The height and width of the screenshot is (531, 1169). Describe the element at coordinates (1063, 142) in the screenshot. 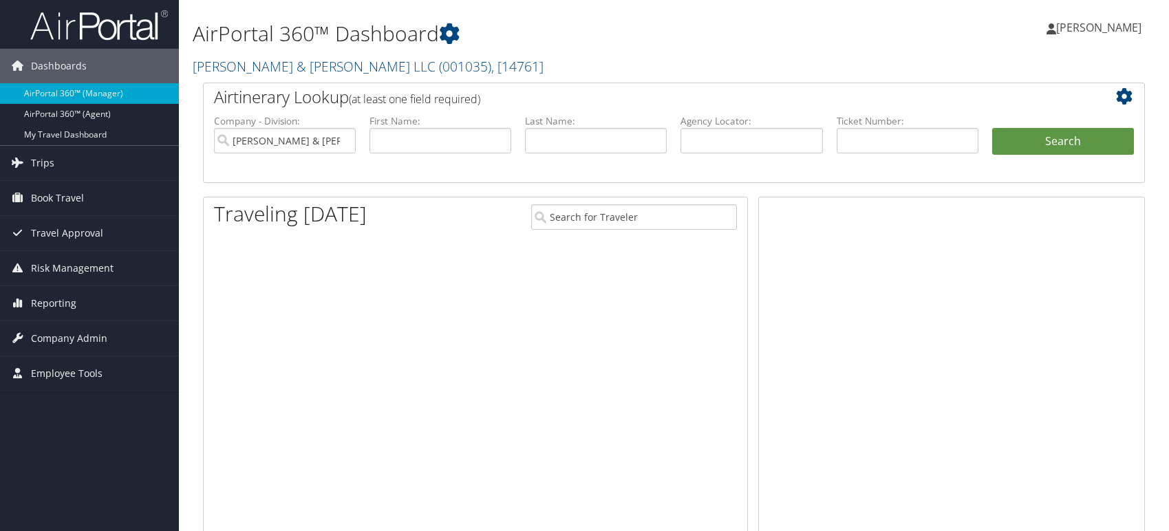

I see `button: Search` at that location.